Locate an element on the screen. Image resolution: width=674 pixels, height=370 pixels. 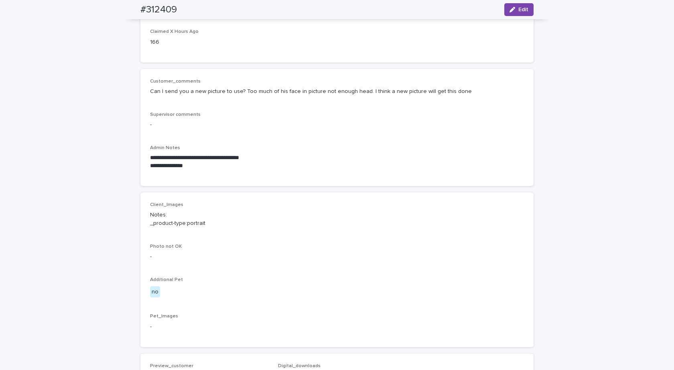
span: Additional Pet is located at coordinates (166, 280).